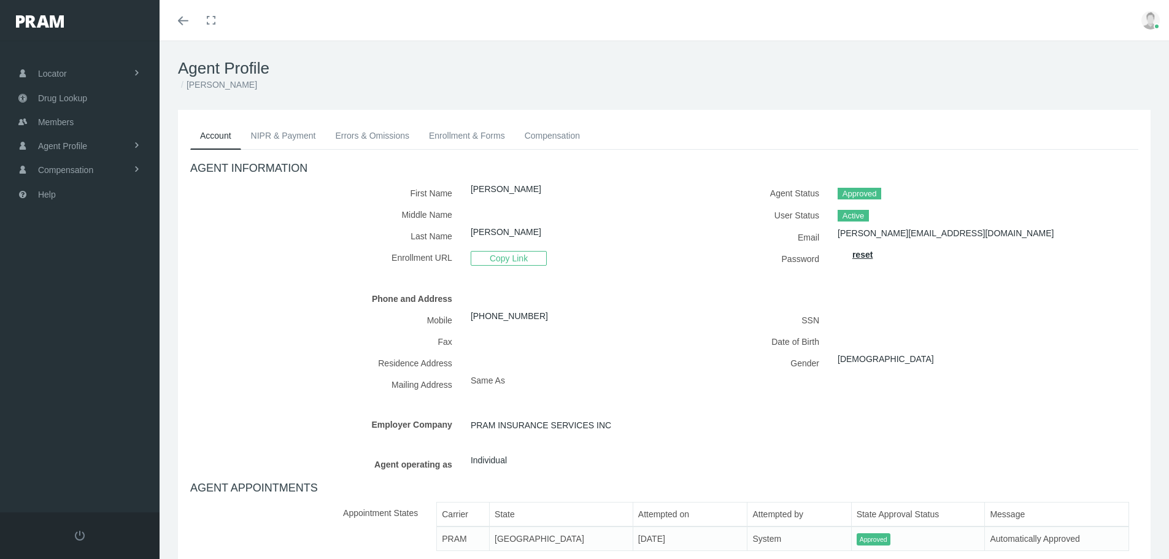 This screenshot has height=559, width=1169. What do you see at coordinates (326, 214) in the screenshot?
I see `label: Middle Name` at bounding box center [326, 214].